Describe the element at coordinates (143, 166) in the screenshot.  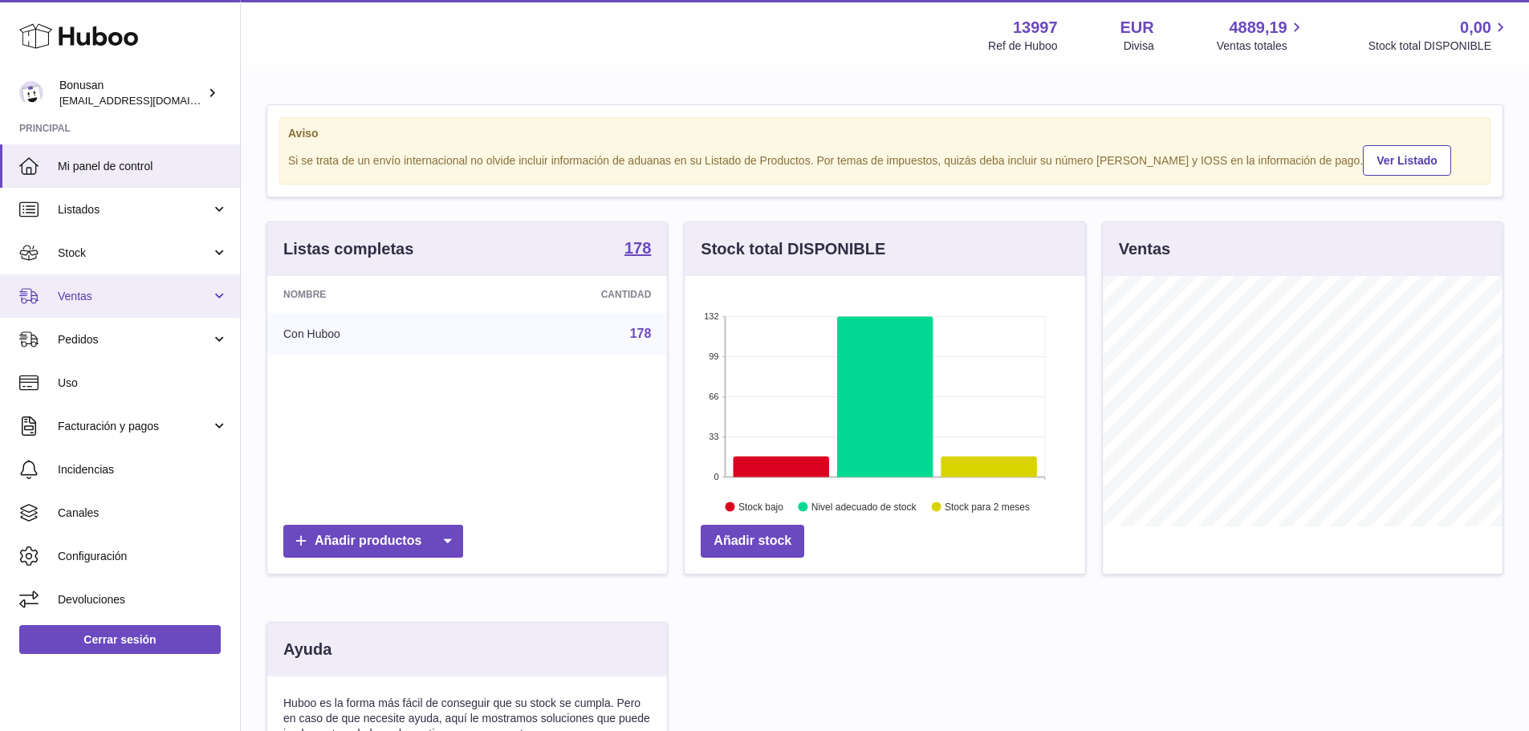
I see `span: Mi panel de control` at that location.